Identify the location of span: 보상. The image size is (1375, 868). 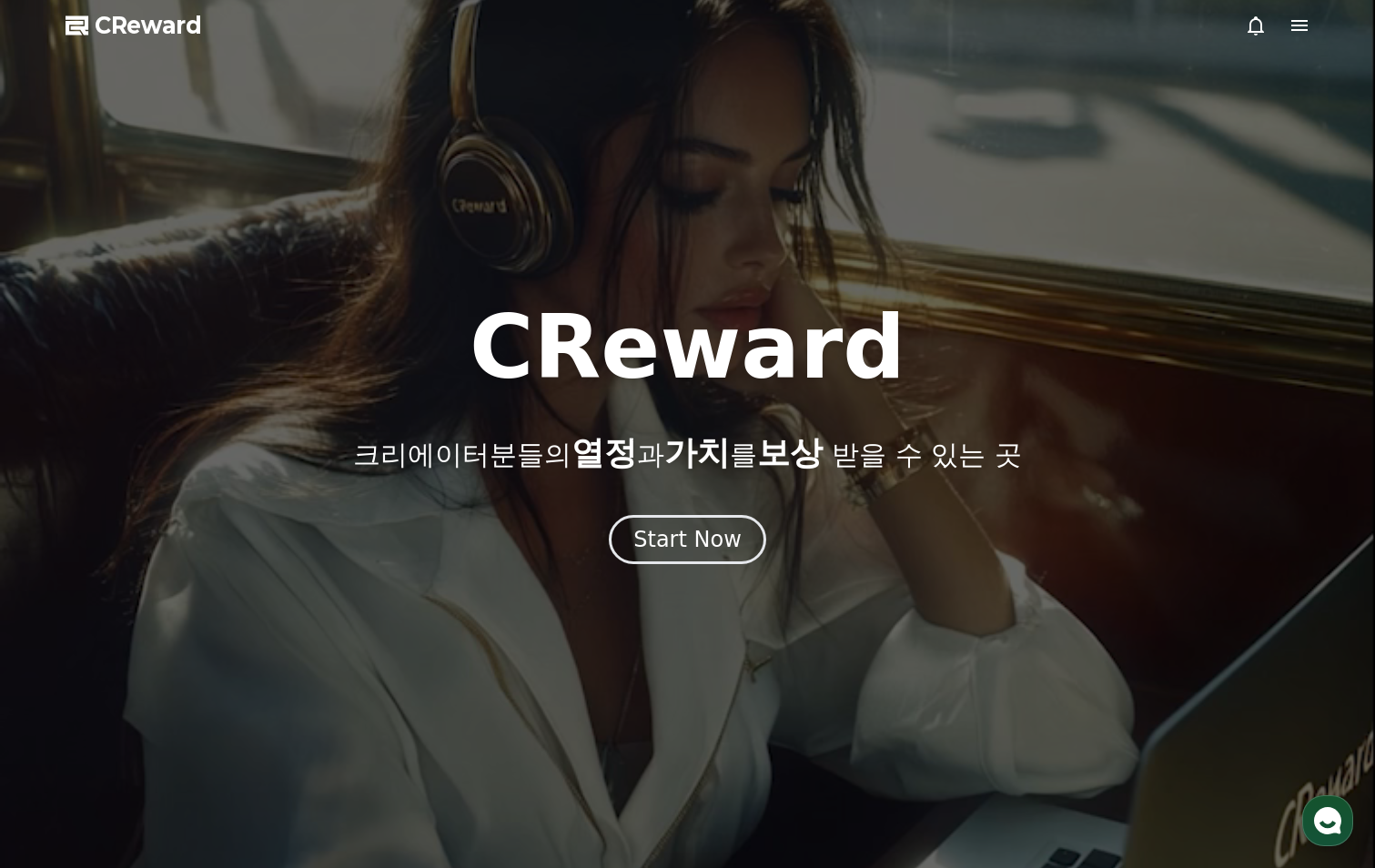
(790, 452).